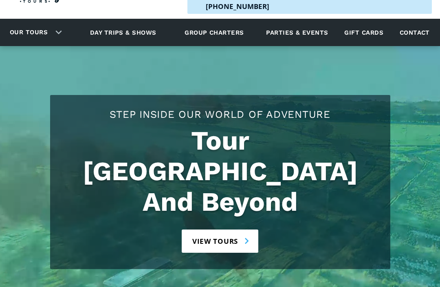 Image resolution: width=440 pixels, height=287 pixels. What do you see at coordinates (220, 114) in the screenshot?
I see `h2: Step Inside Our World Of Adventure` at bounding box center [220, 114].